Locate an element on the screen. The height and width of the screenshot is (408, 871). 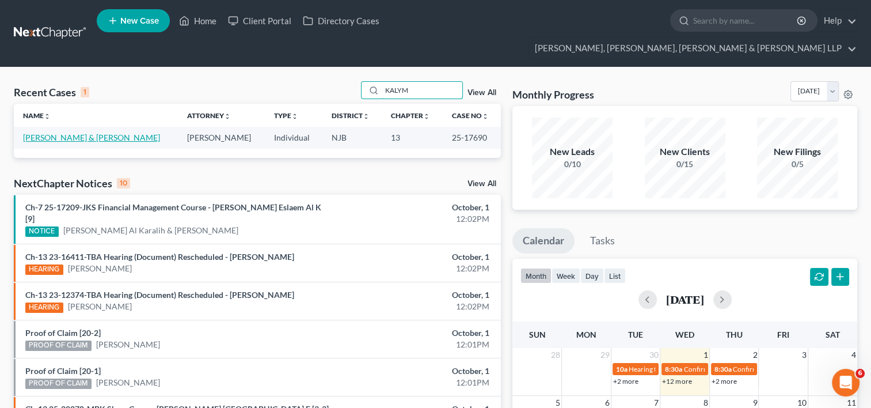
div: NOTICE is located at coordinates (42, 231).